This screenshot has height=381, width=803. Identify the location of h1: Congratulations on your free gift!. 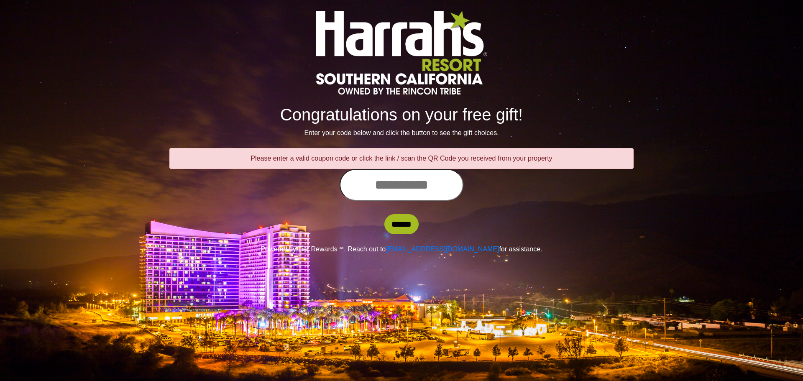
(401, 115).